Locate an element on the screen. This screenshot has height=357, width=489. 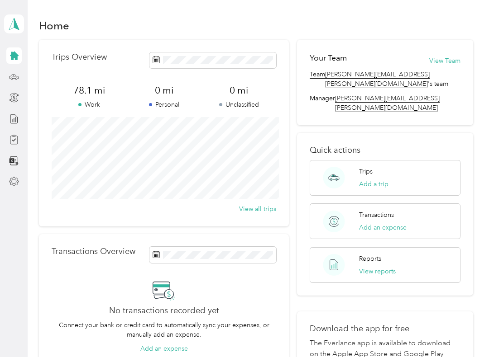
p: Transactions is located at coordinates (376, 215).